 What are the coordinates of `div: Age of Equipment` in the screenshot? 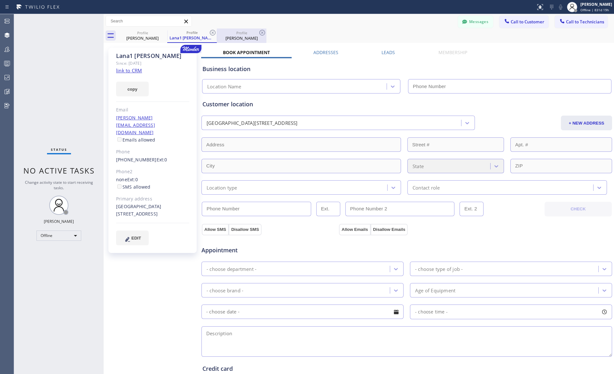 It's located at (436, 290).